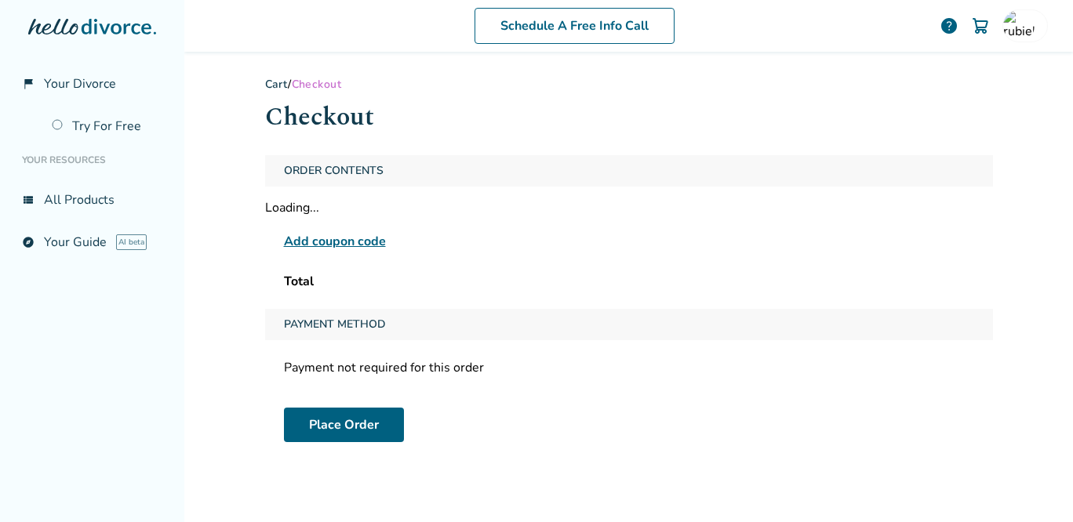 This screenshot has width=1073, height=522. What do you see at coordinates (92, 242) in the screenshot?
I see `a: exploreYour GuideAI beta` at bounding box center [92, 242].